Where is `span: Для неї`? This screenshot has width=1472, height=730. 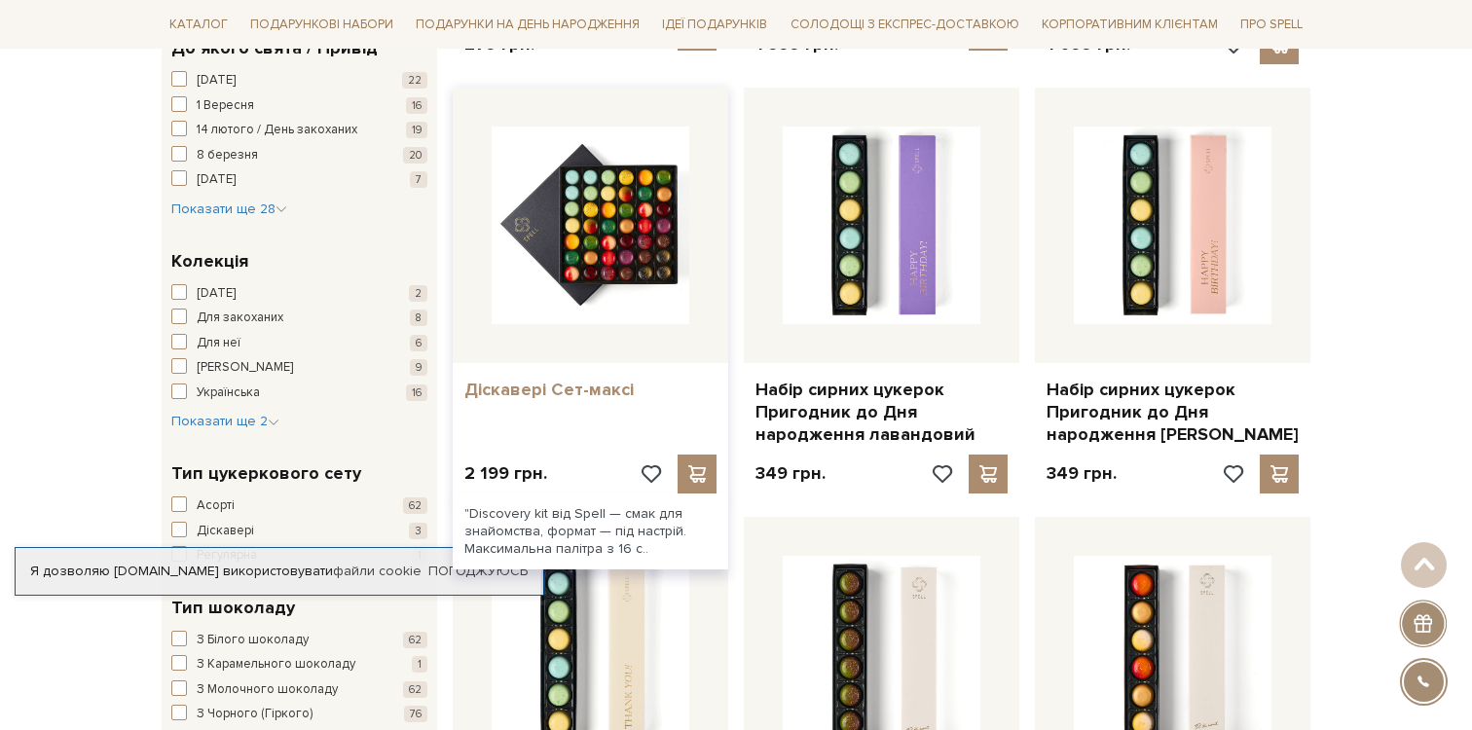 span: Для неї is located at coordinates (218, 344).